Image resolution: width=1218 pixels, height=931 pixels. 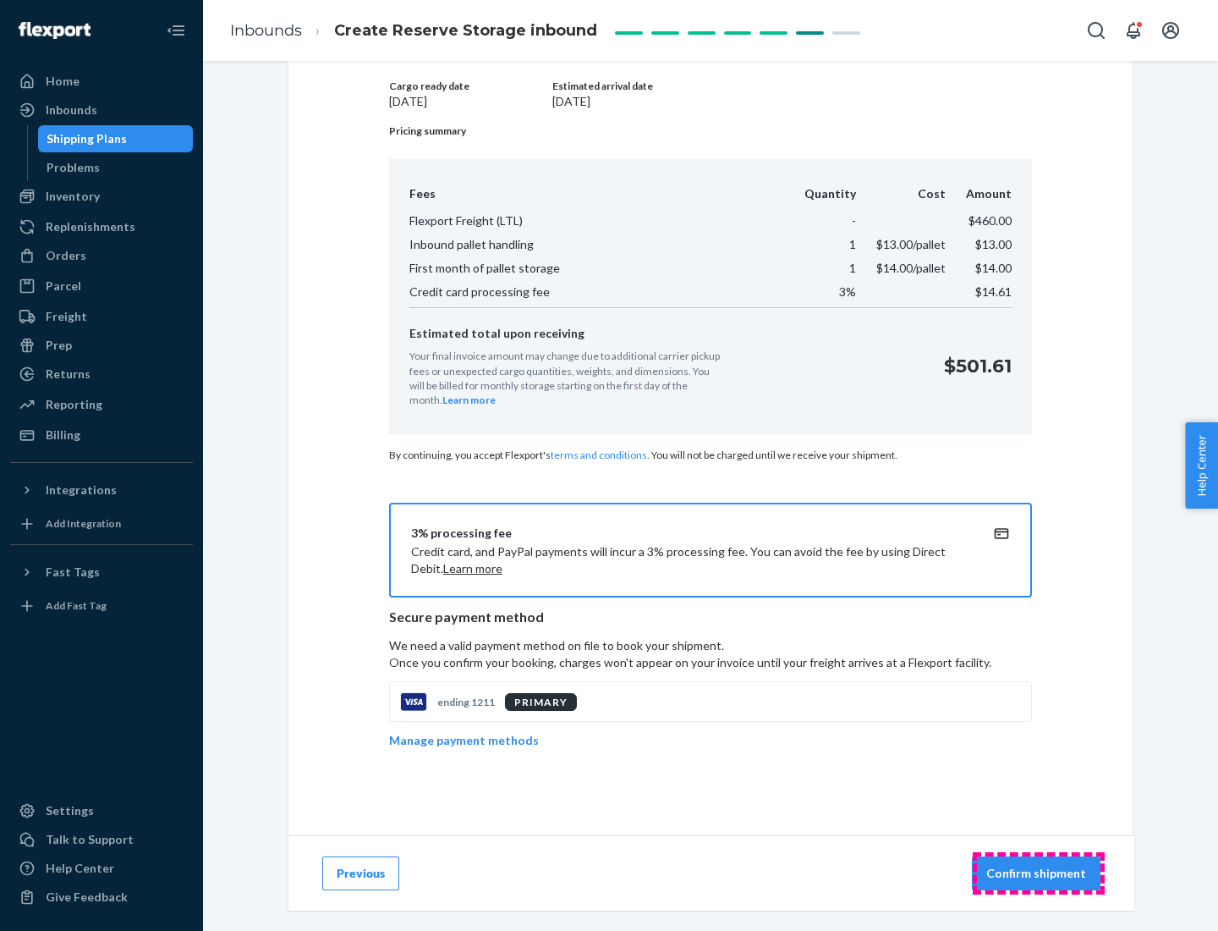 What do you see at coordinates (102, 196) in the screenshot?
I see `a: Inventory` at bounding box center [102, 196].